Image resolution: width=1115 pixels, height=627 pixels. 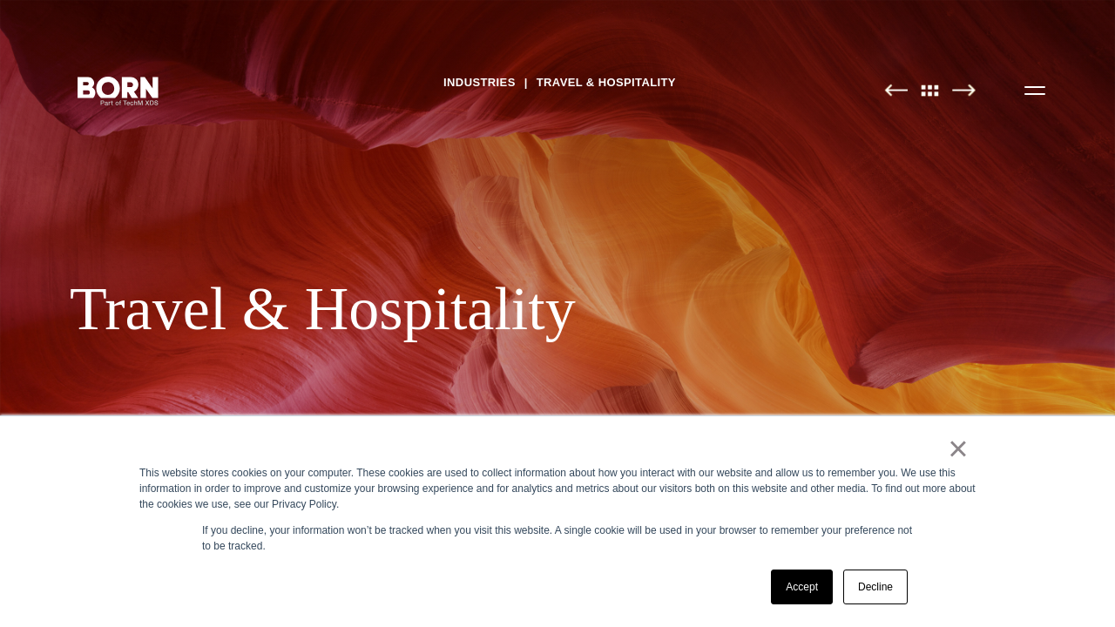 What do you see at coordinates (479, 83) in the screenshot?
I see `a: Industries` at bounding box center [479, 83].